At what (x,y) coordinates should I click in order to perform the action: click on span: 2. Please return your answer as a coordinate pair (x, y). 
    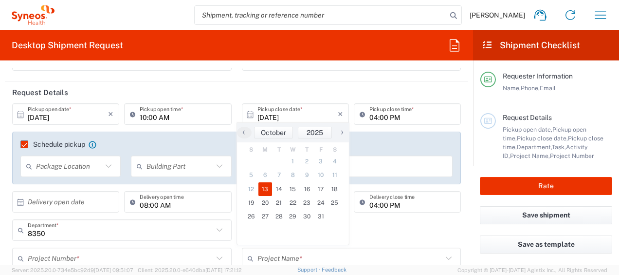
    Looking at the image, I should click on (307, 161).